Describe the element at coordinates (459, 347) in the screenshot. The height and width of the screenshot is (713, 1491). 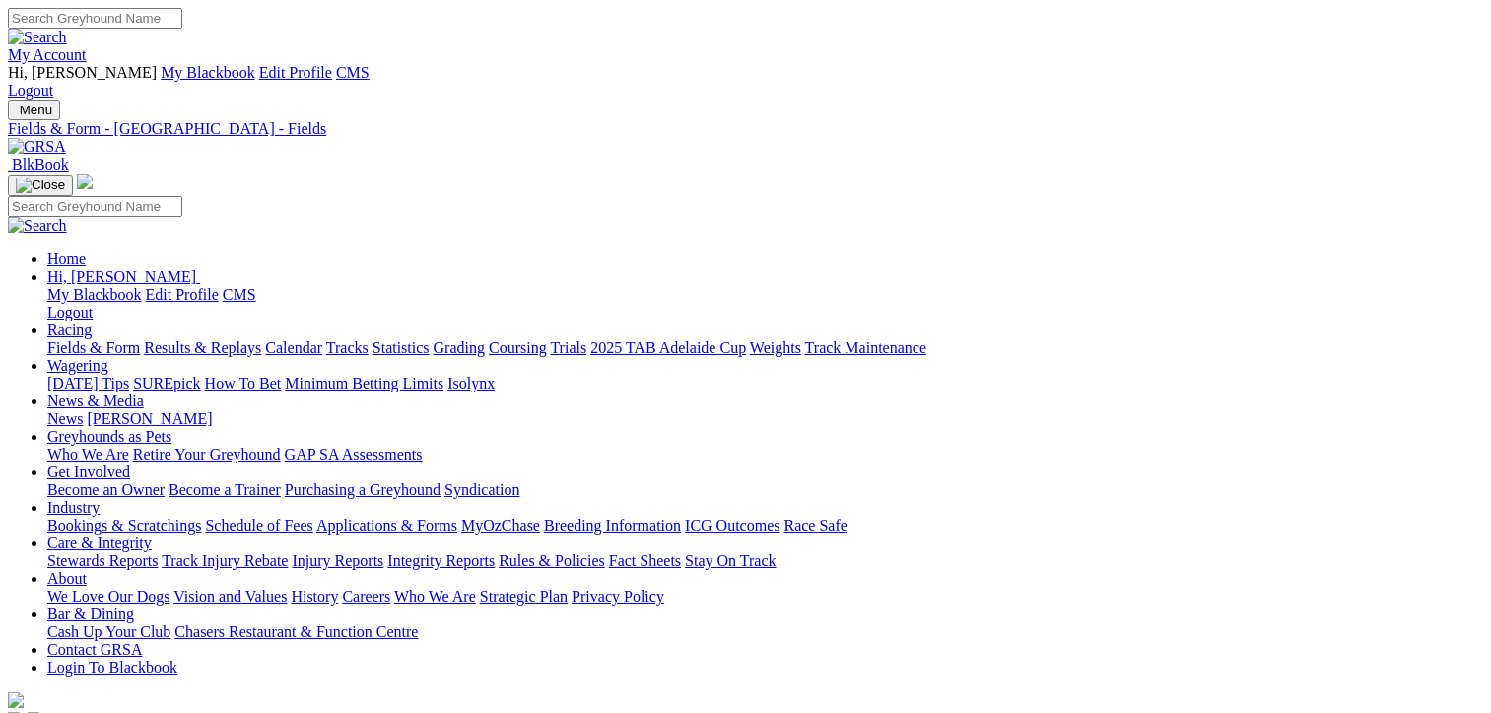
I see `a: Grading` at that location.